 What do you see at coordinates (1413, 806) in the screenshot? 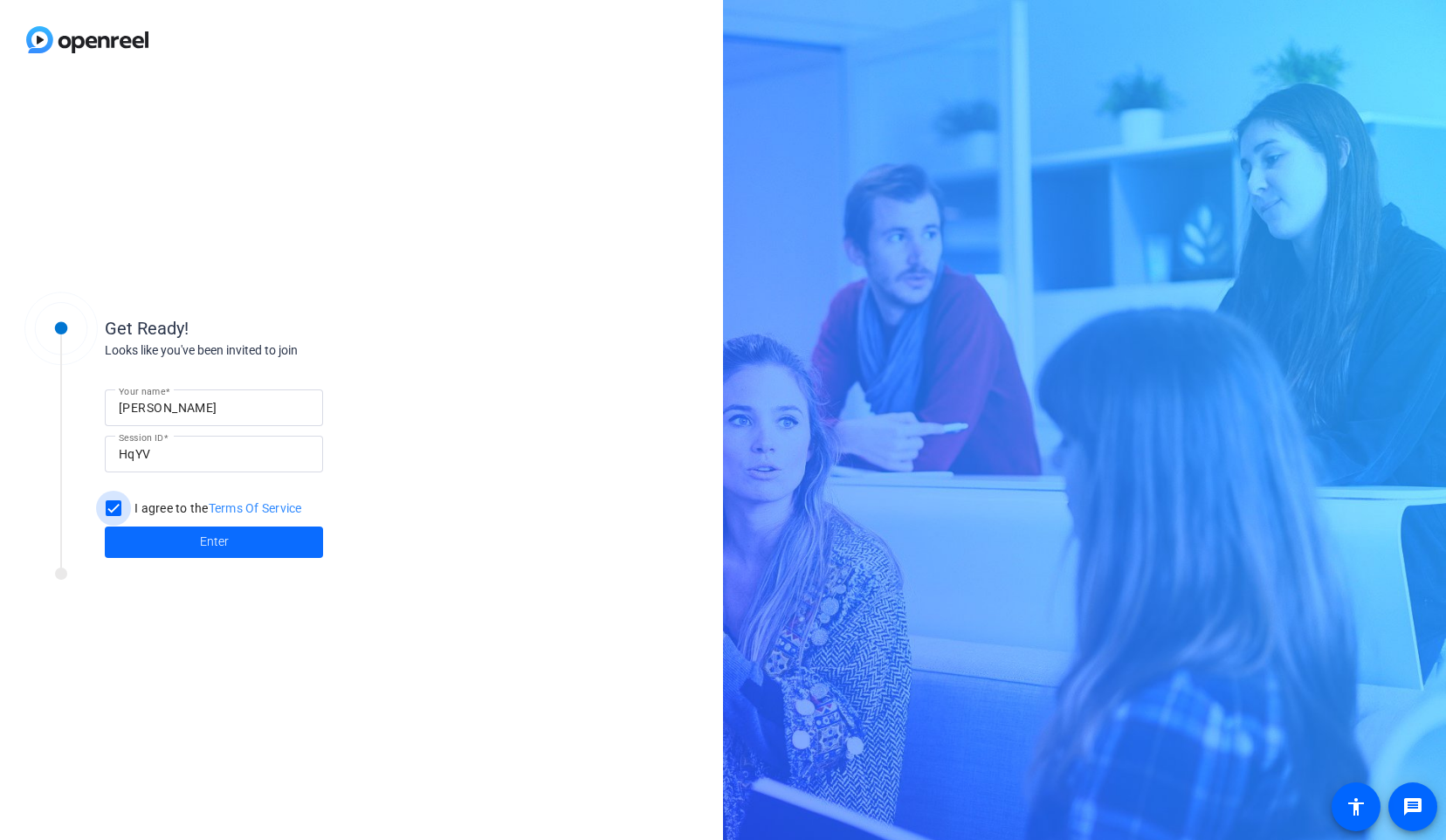
I see `mat-icon: message` at bounding box center [1413, 806].